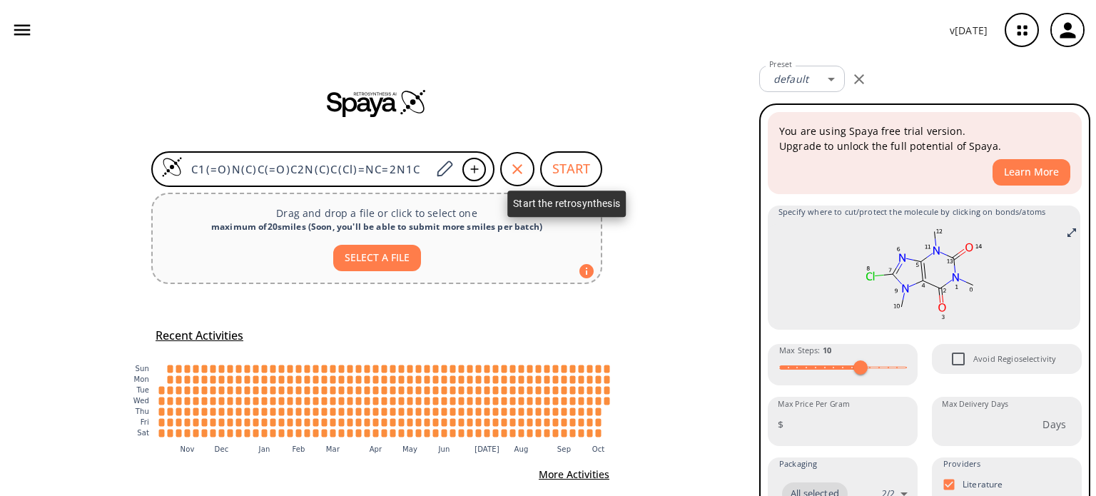 The width and height of the screenshot is (1096, 496). Describe the element at coordinates (443, 449) in the screenshot. I see `text: Jun` at that location.